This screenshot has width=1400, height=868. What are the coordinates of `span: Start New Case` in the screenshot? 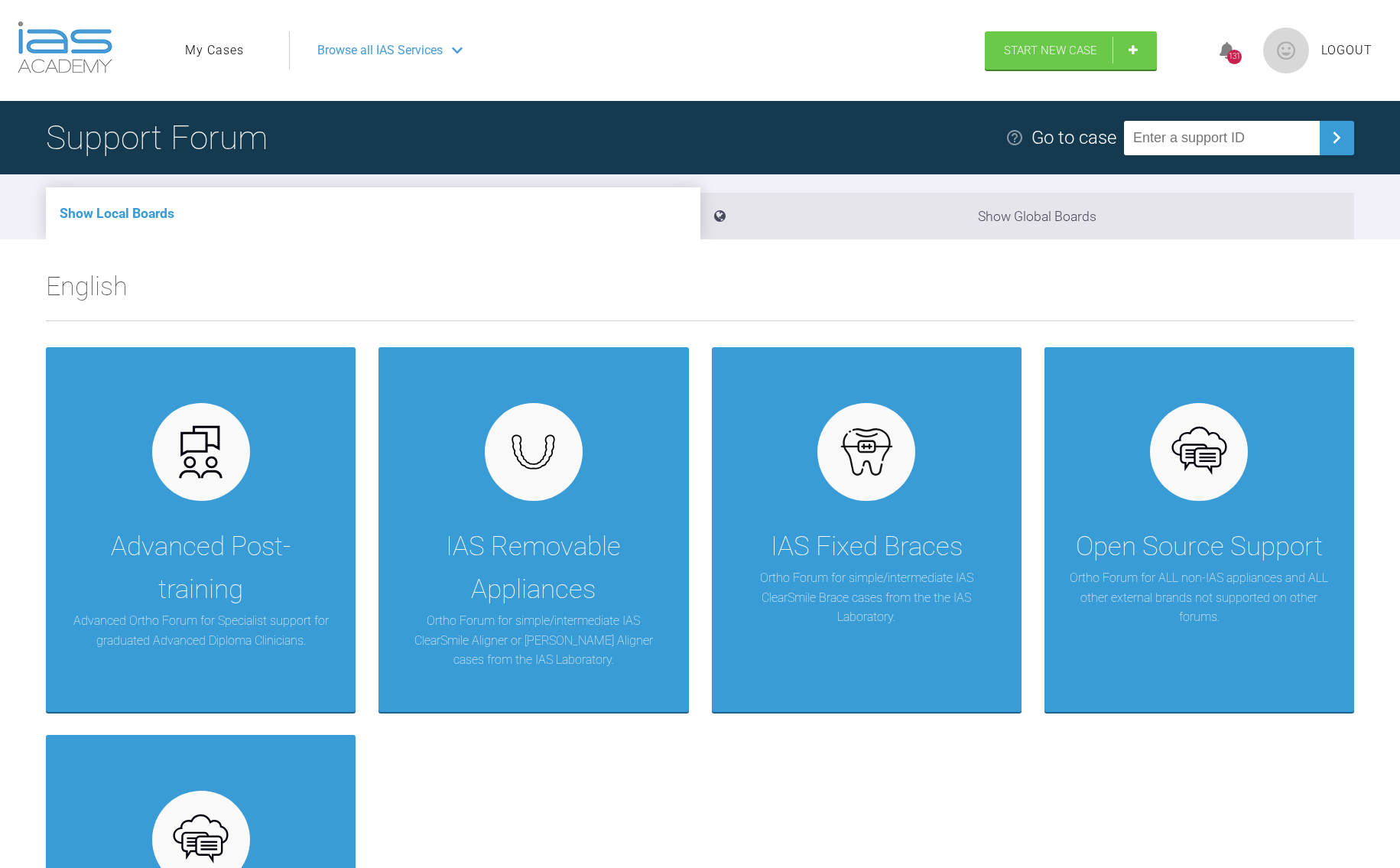 It's located at (1051, 50).